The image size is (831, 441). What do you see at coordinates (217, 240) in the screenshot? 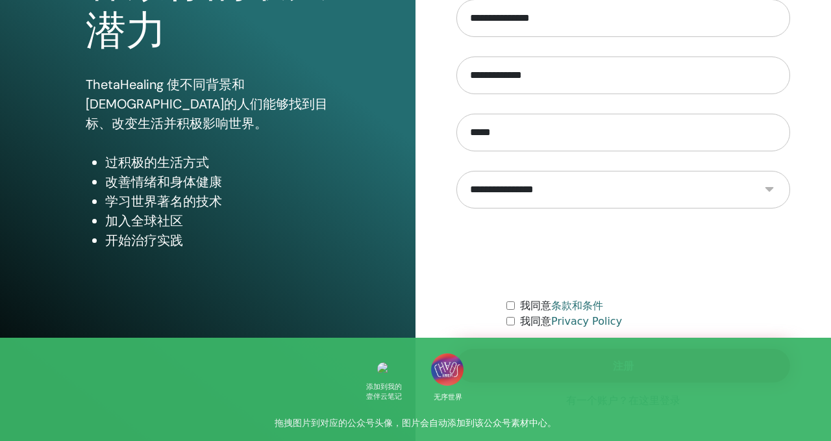
I see `li: 开始治疗实践` at bounding box center [217, 240].